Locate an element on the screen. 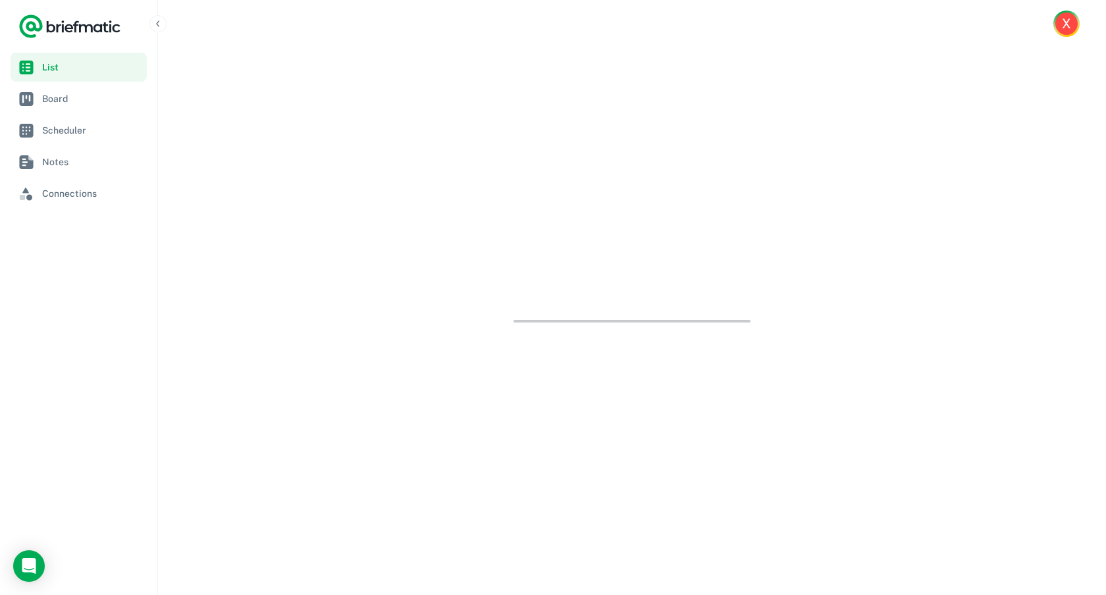 The image size is (1106, 595). button: Account button is located at coordinates (1066, 24).